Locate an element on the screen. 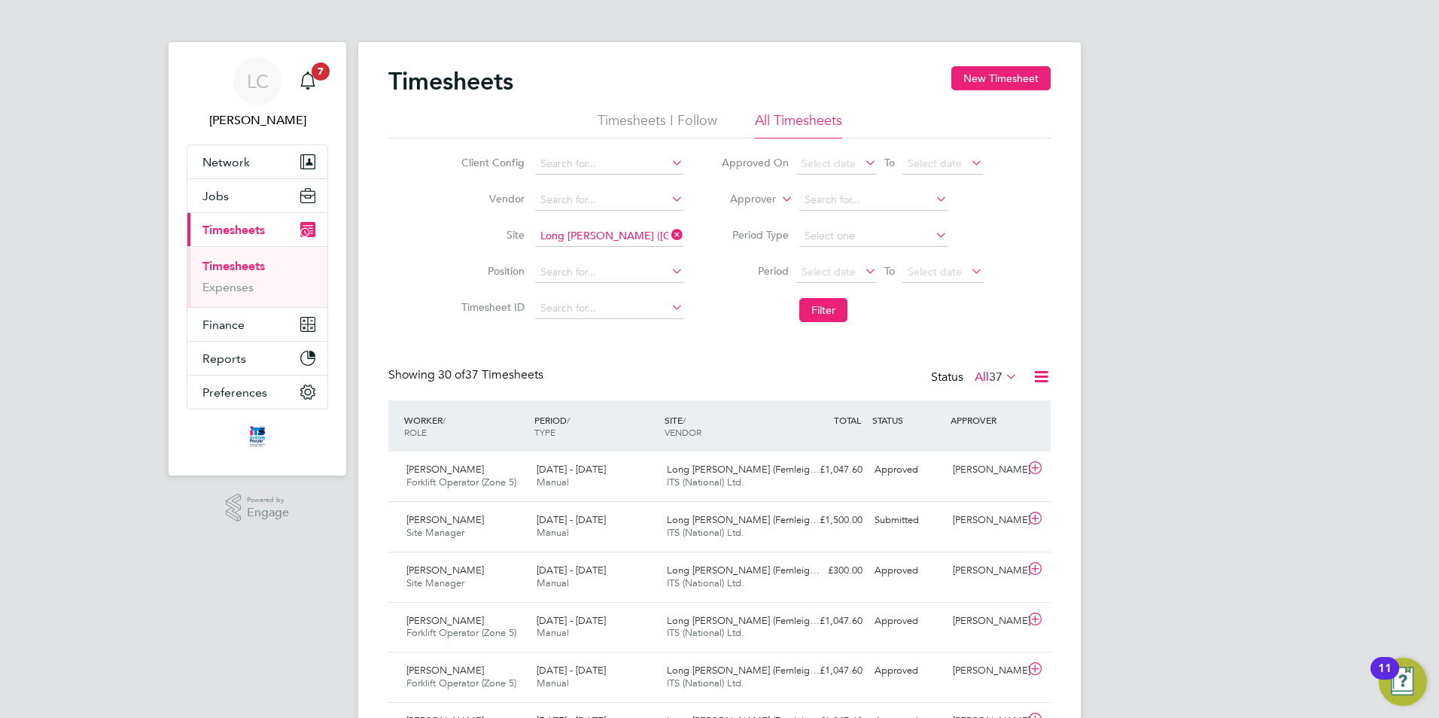 The image size is (1439, 718). a: Timesheets is located at coordinates (233, 266).